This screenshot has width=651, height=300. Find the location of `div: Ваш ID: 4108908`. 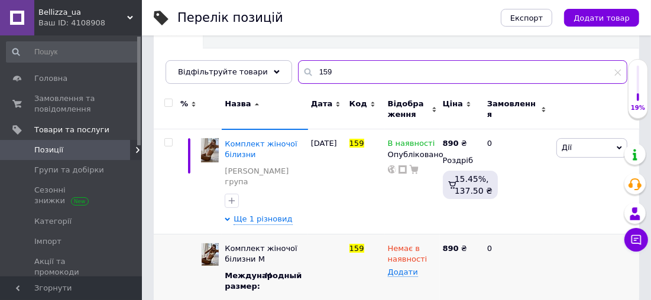

div: Ваш ID: 4108908 is located at coordinates (90, 23).